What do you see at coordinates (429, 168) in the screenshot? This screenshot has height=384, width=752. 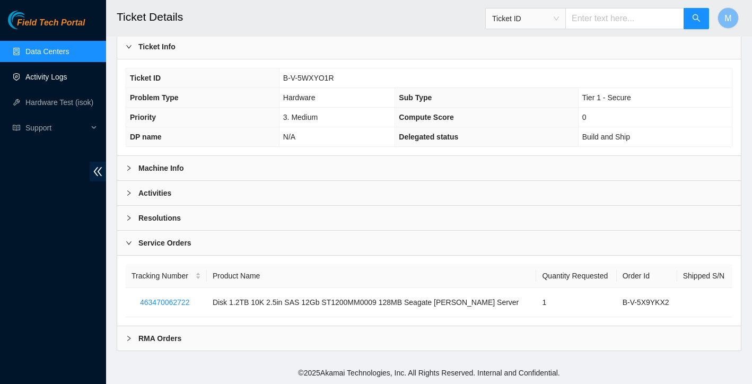 I see `div: Machine Info` at bounding box center [429, 168].